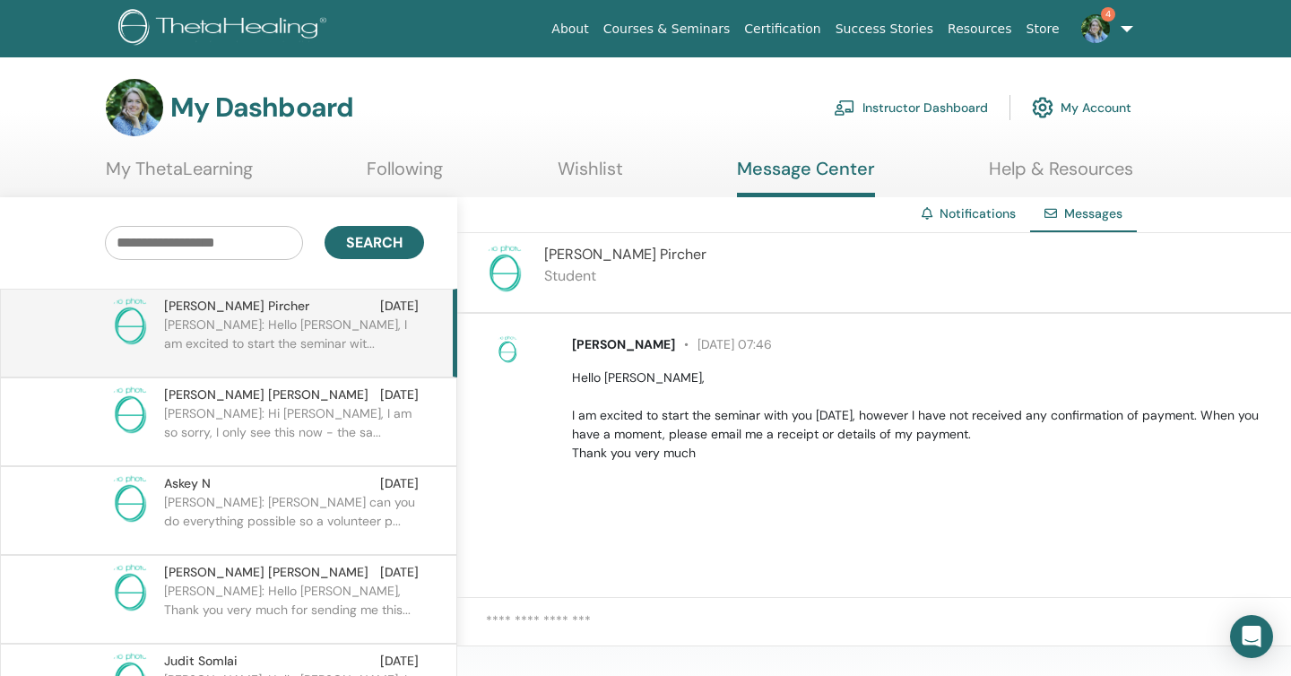 This screenshot has width=1291, height=676. What do you see at coordinates (262, 108) in the screenshot?
I see `h3: My Dashboard` at bounding box center [262, 108].